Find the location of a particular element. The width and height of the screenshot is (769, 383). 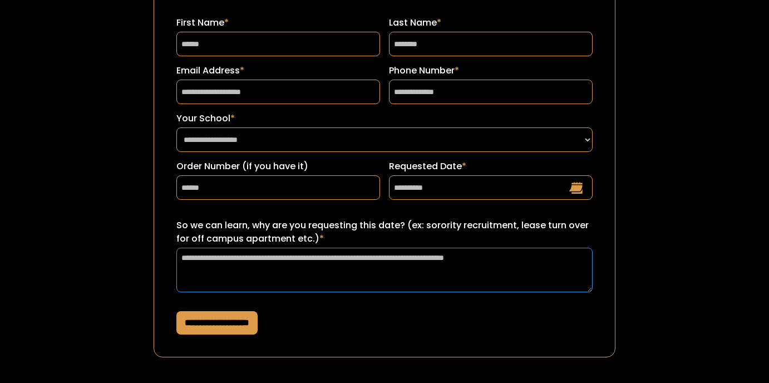

label: First Name is located at coordinates (278, 23).